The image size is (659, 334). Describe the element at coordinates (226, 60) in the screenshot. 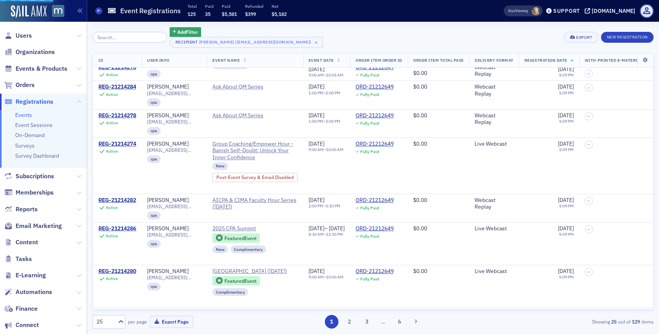

I see `span: Event Name` at that location.